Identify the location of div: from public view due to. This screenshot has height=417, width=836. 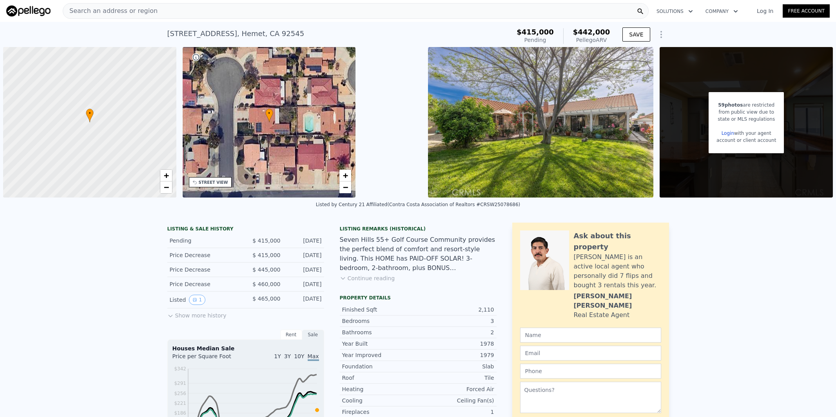
(747, 112).